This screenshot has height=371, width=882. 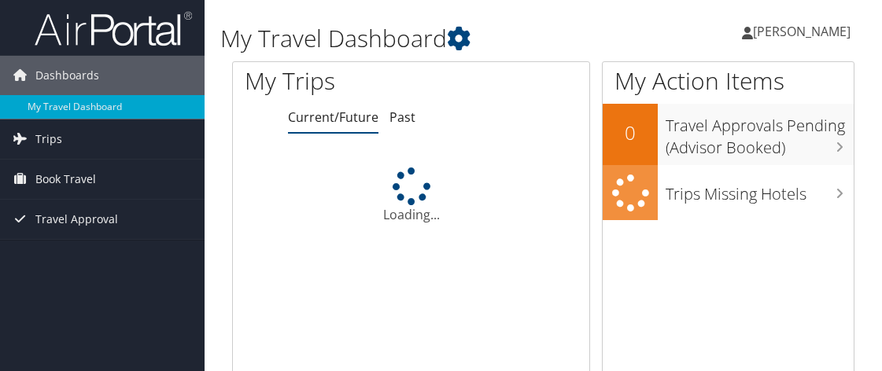 I want to click on img: airportal-logo.png, so click(x=113, y=28).